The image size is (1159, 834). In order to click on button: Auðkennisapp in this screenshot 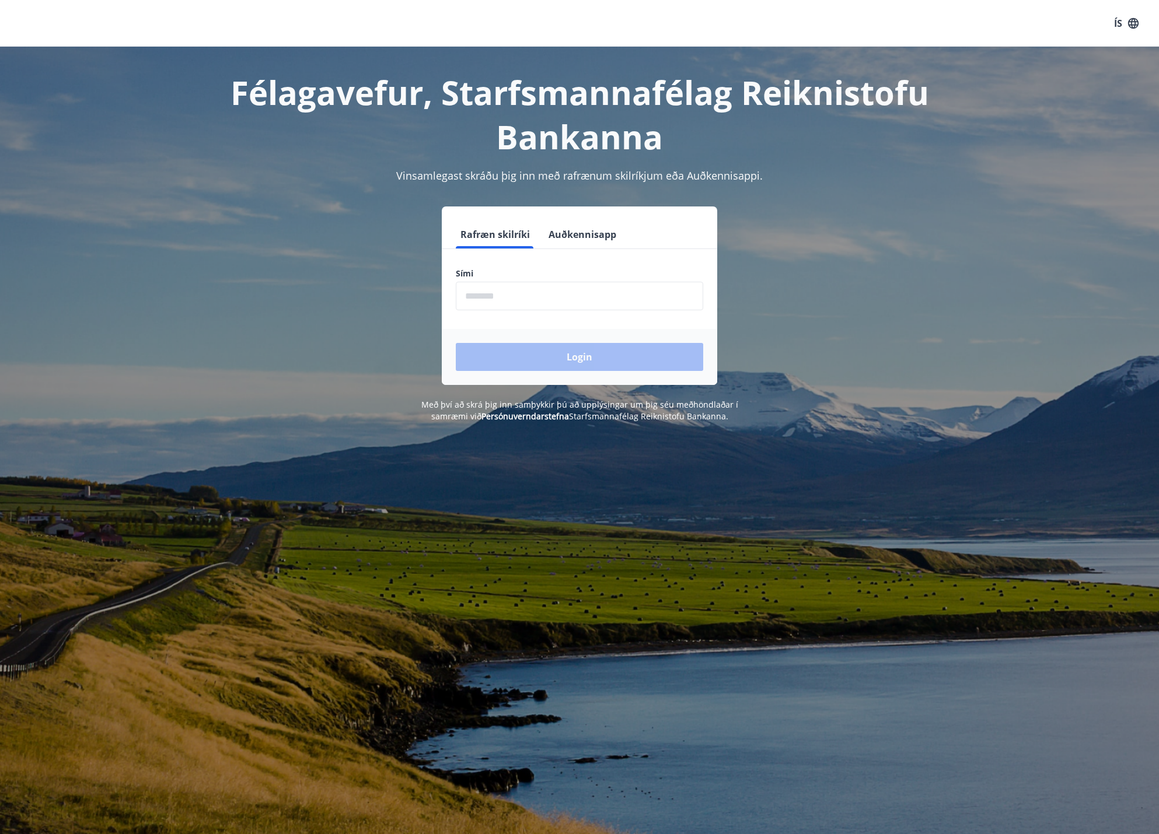, I will do `click(582, 235)`.